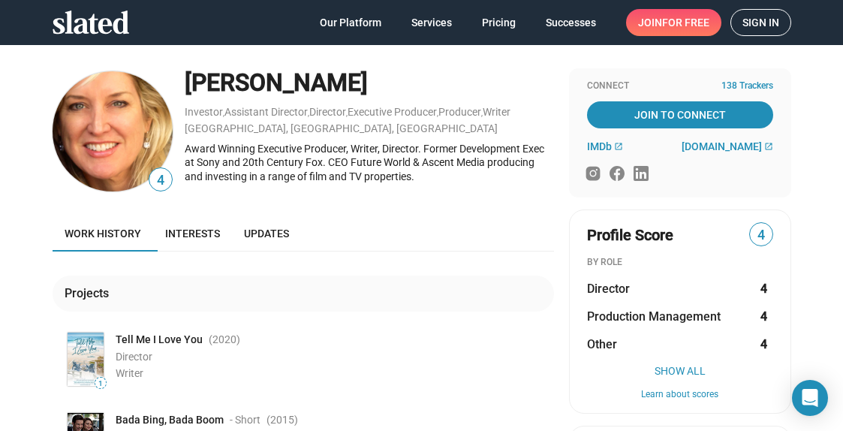 This screenshot has height=431, width=843. Describe the element at coordinates (204, 112) in the screenshot. I see `a: Investor` at that location.